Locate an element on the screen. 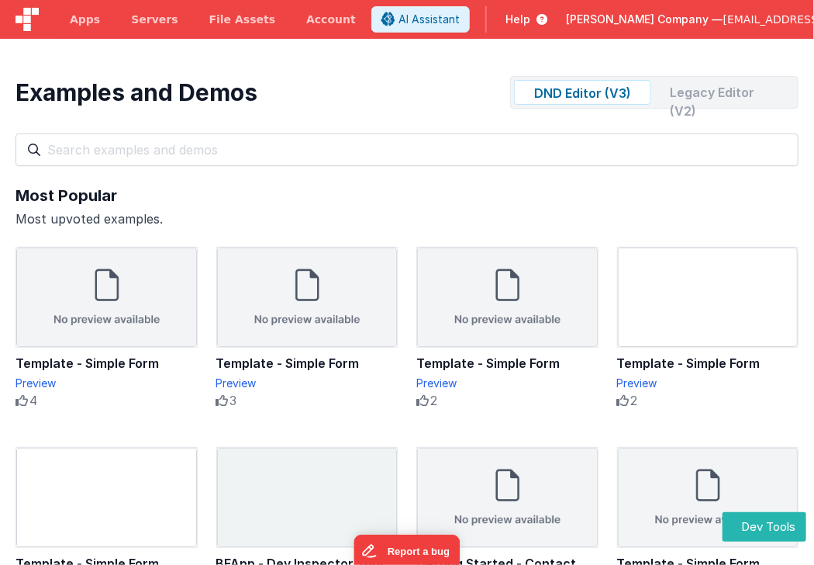  div: Legacy Editor (V2) is located at coordinates (726, 92).